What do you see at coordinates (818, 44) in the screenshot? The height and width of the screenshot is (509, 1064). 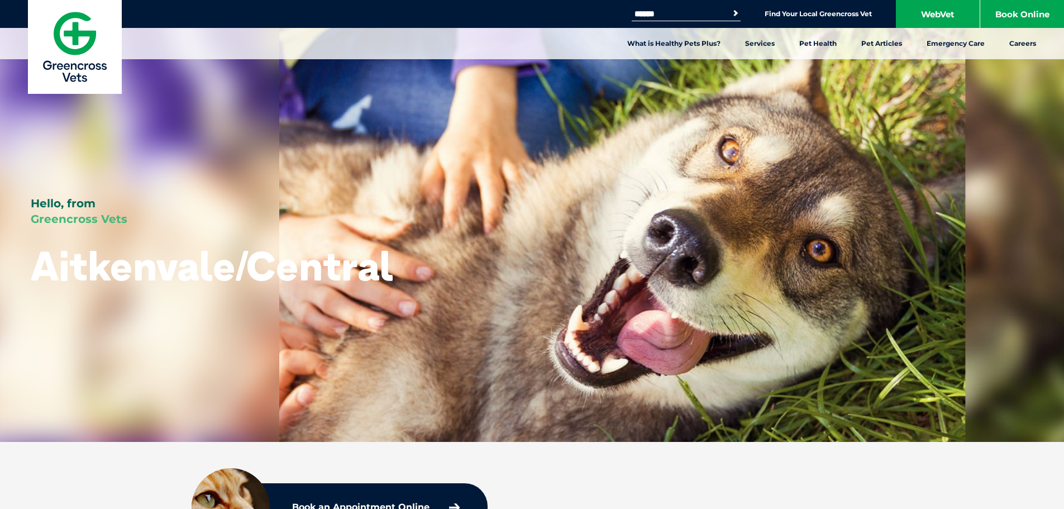 I see `a: Pet Health` at bounding box center [818, 44].